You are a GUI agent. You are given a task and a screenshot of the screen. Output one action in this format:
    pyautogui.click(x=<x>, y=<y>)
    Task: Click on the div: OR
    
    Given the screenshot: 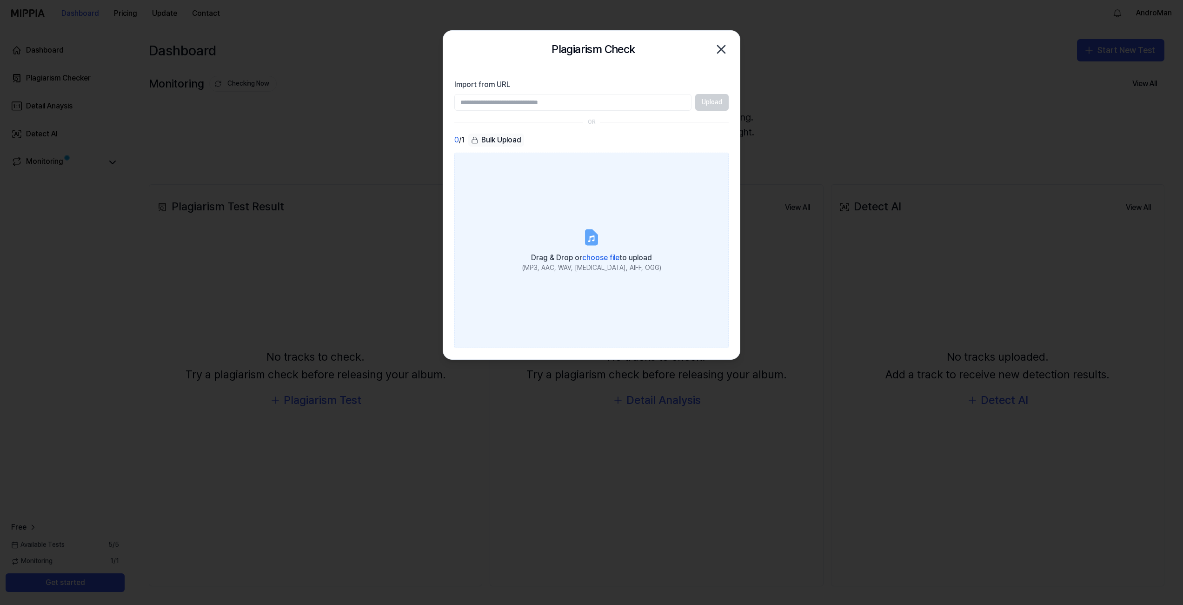 What is the action you would take?
    pyautogui.click(x=592, y=122)
    